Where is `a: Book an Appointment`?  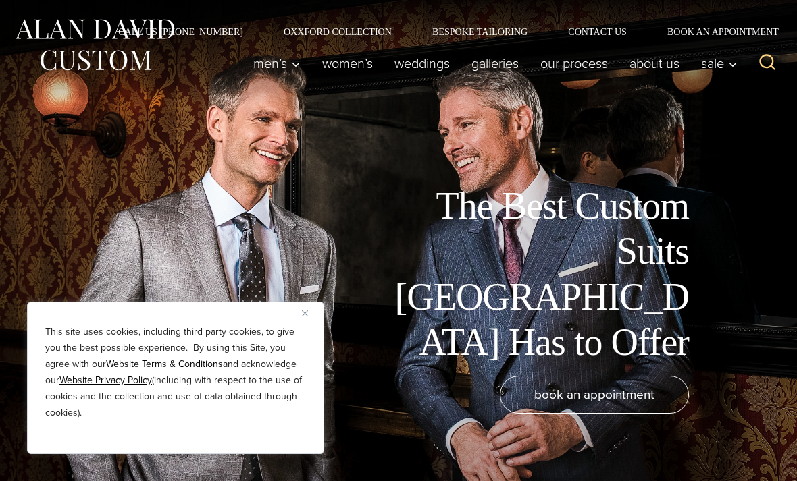 a: Book an Appointment is located at coordinates (715, 32).